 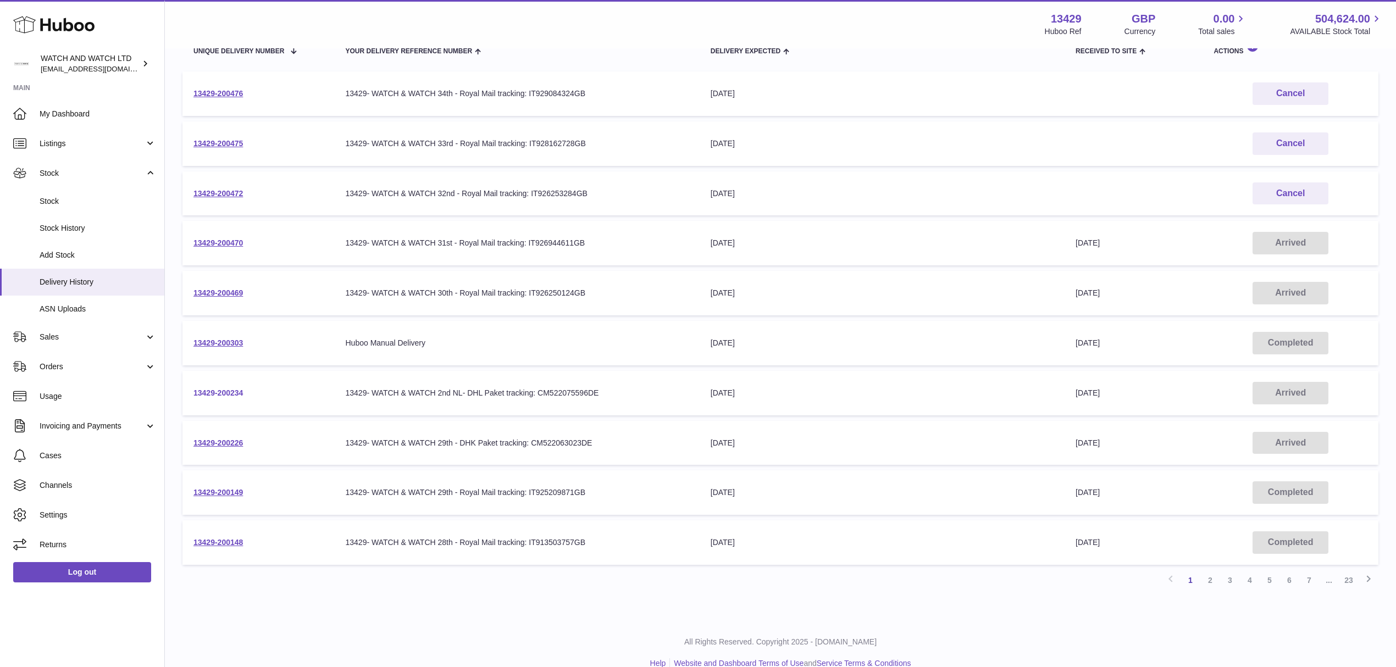 What do you see at coordinates (98, 396) in the screenshot?
I see `span: Usage` at bounding box center [98, 396].